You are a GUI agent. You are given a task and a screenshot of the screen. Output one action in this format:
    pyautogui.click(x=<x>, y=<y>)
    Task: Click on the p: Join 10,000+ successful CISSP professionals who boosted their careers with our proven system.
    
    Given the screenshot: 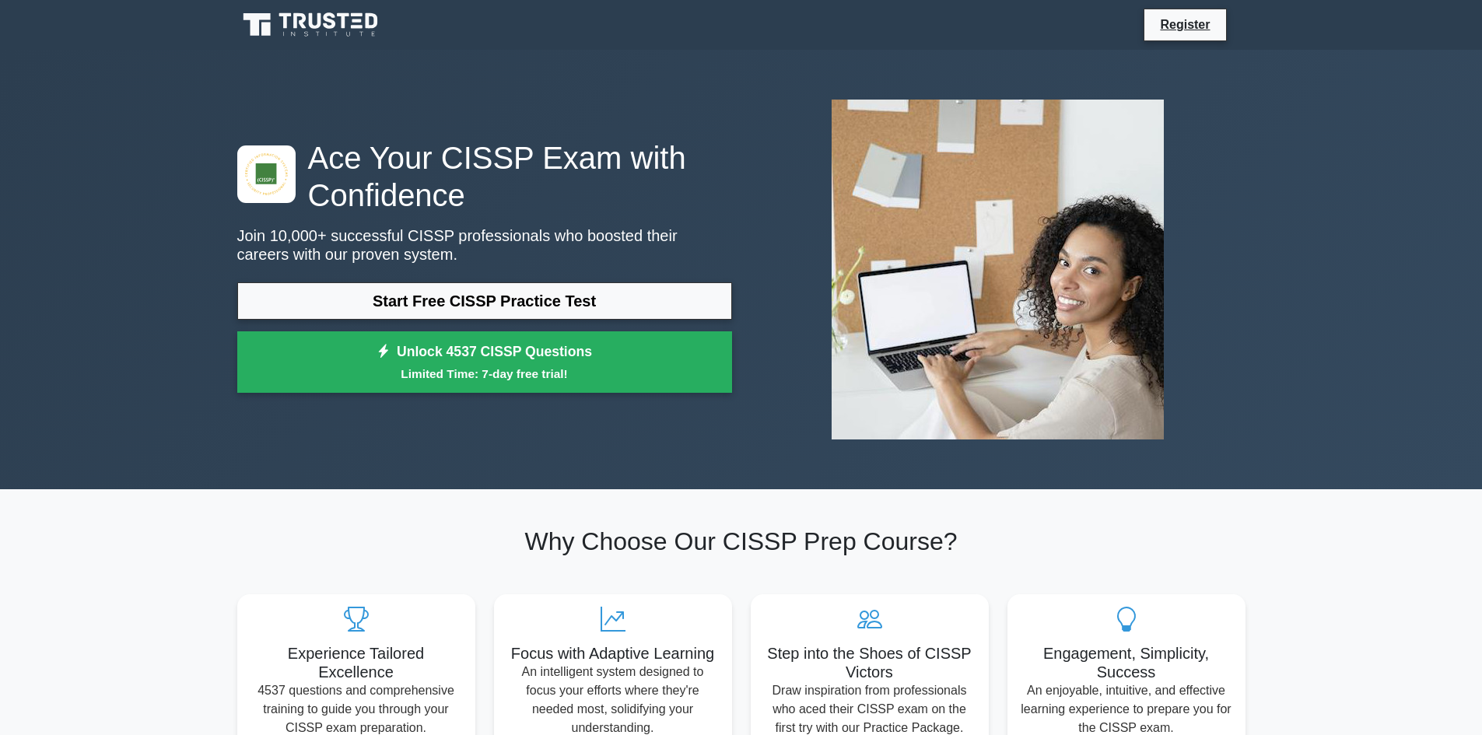 What is the action you would take?
    pyautogui.click(x=485, y=245)
    